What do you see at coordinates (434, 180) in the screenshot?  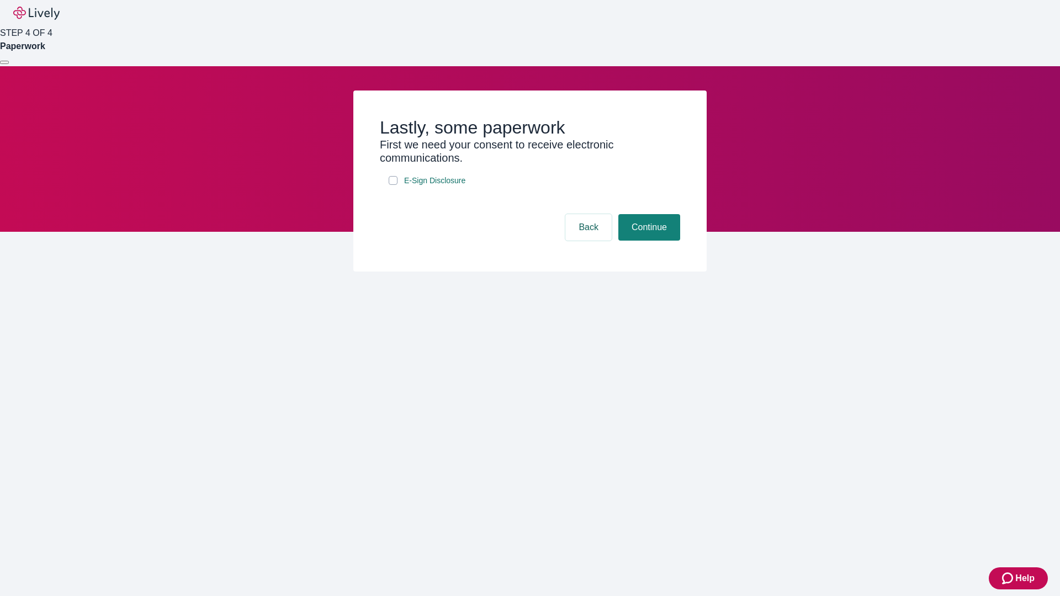 I see `a: e-sign disclosure document` at bounding box center [434, 180].